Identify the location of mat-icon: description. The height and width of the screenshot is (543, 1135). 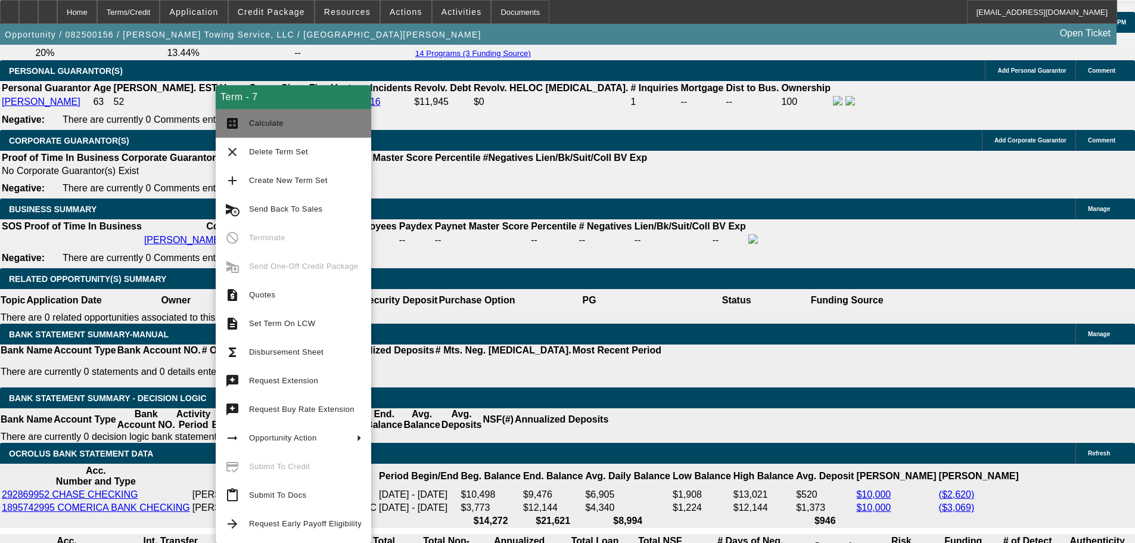
(232, 324).